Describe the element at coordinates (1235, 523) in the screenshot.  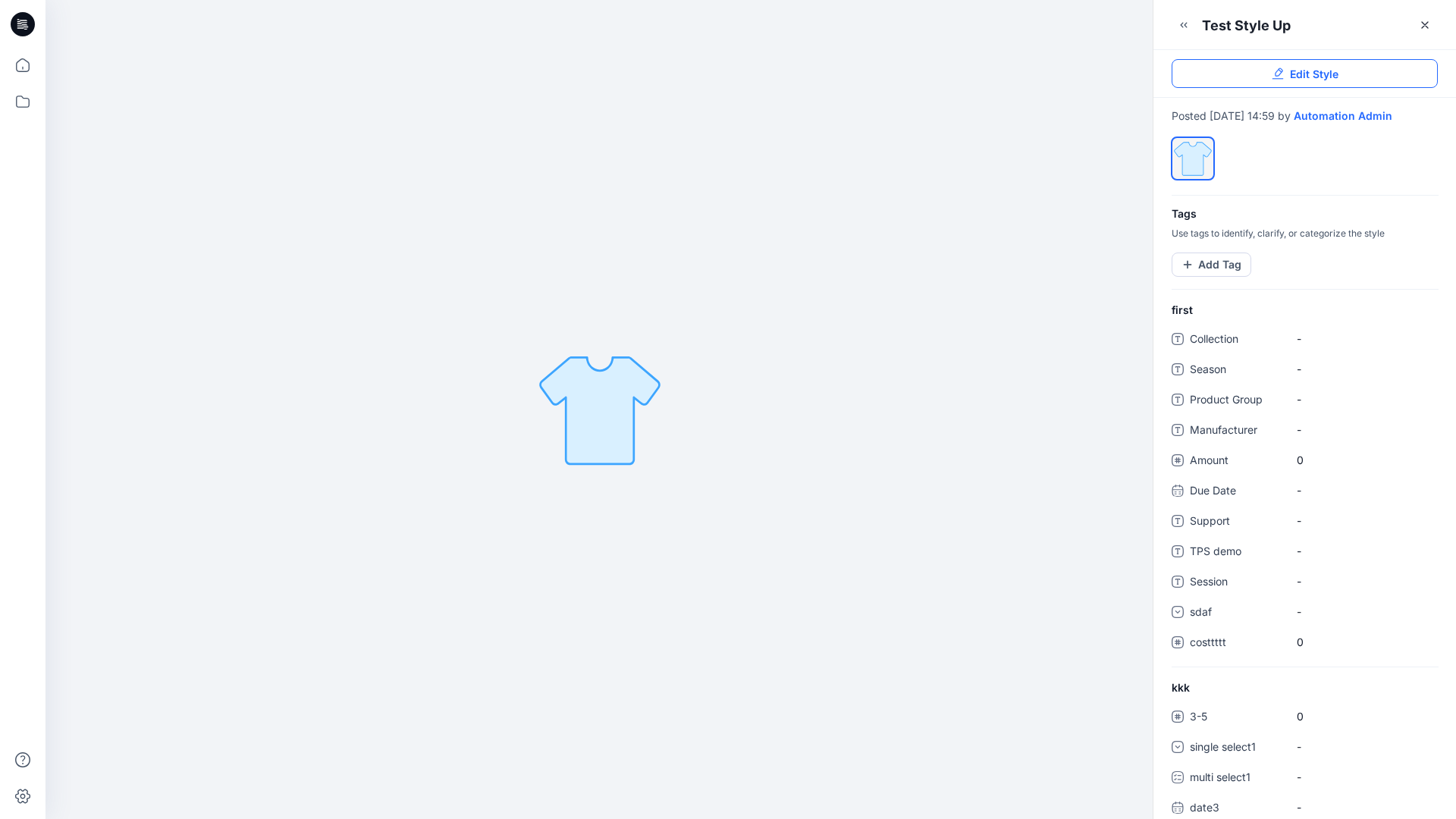
I see `span: Support` at that location.